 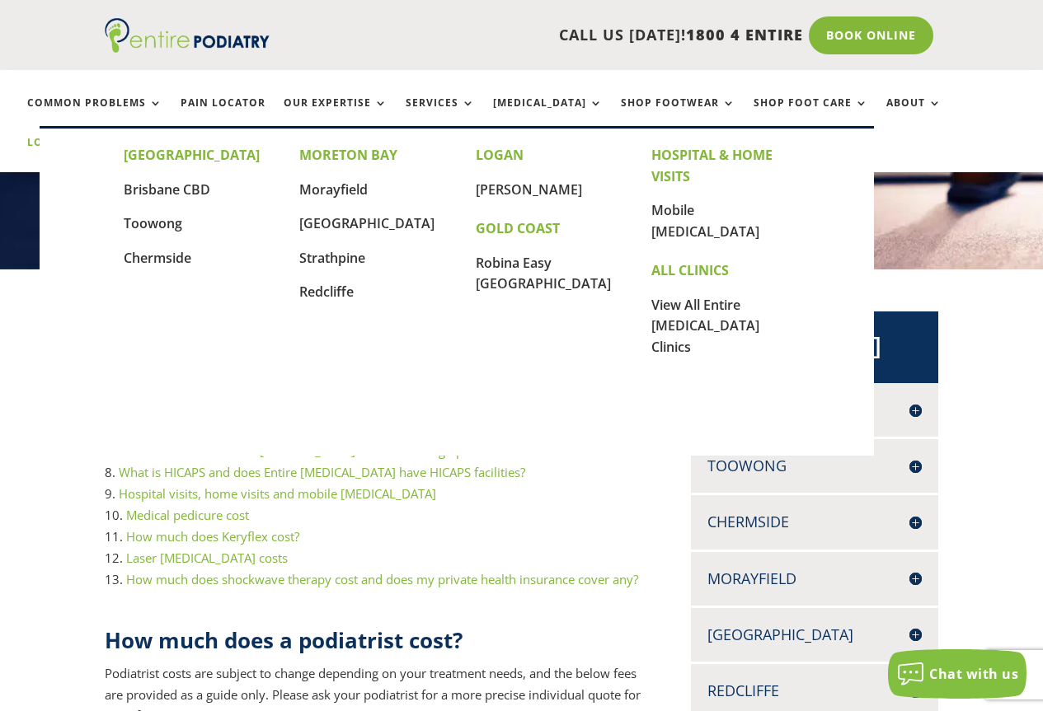 I want to click on a: Chermside, so click(x=157, y=258).